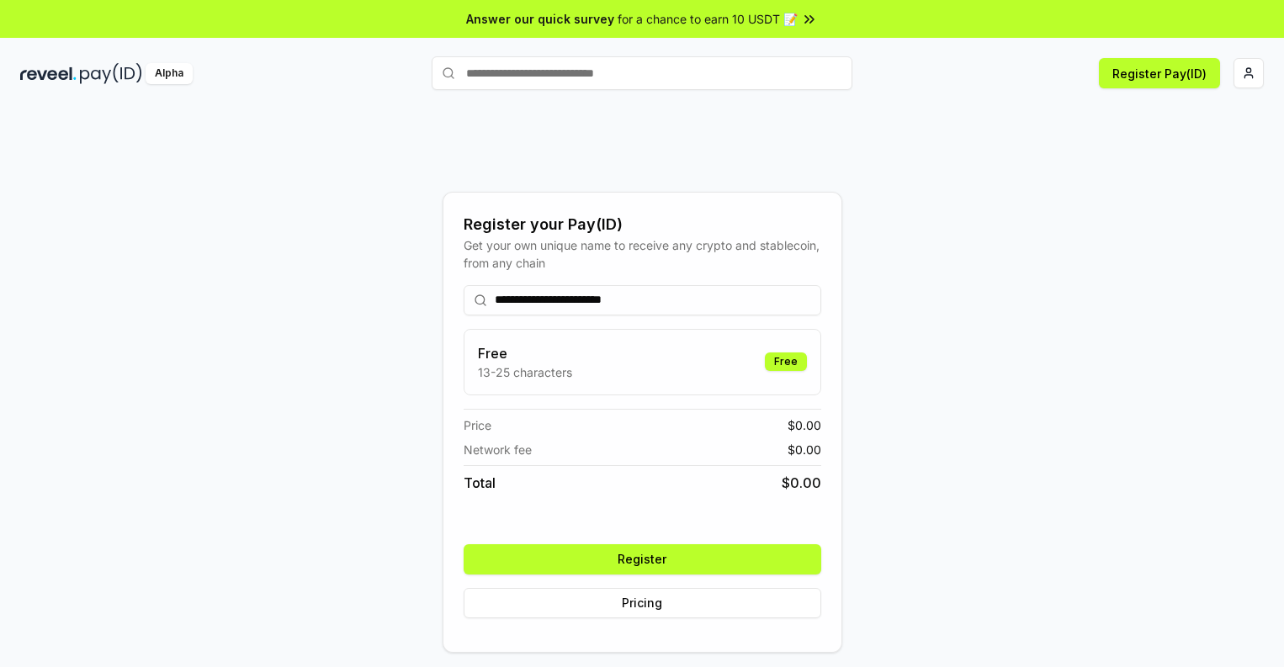  What do you see at coordinates (525, 353) in the screenshot?
I see `h3: Free` at bounding box center [525, 353].